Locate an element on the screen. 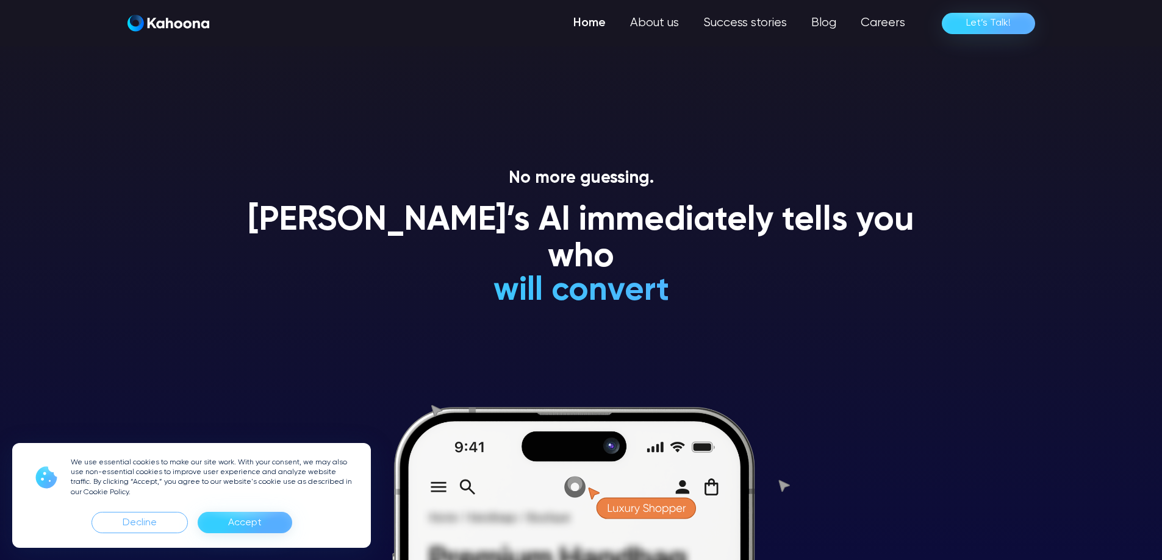  h1: will convert is located at coordinates (580, 291).